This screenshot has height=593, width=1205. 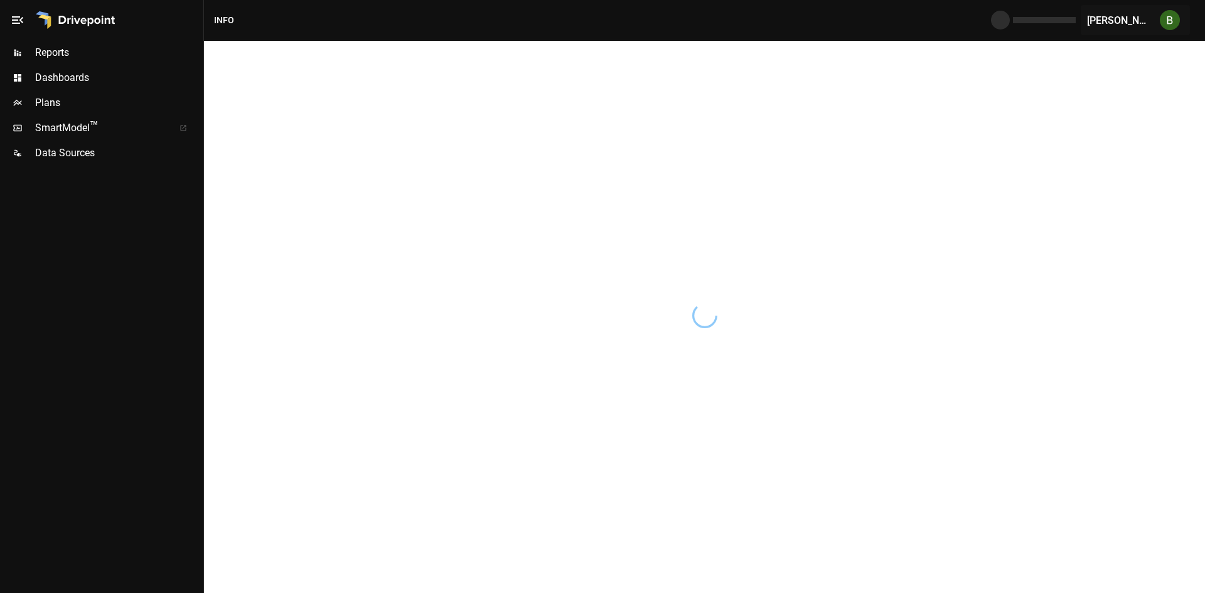 What do you see at coordinates (118, 78) in the screenshot?
I see `span: Dashboards` at bounding box center [118, 78].